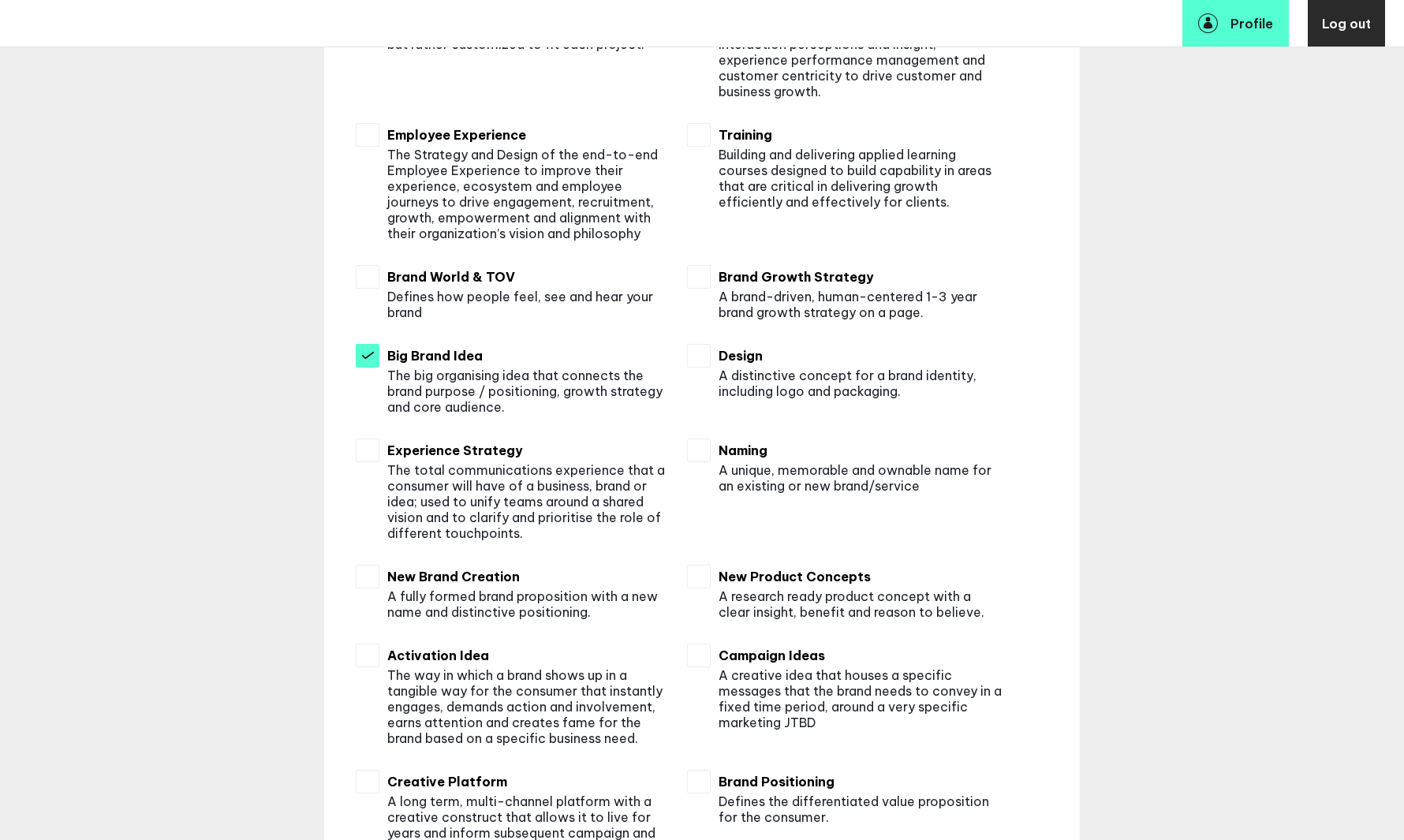  I want to click on h4: Big Brand Idea, so click(529, 355).